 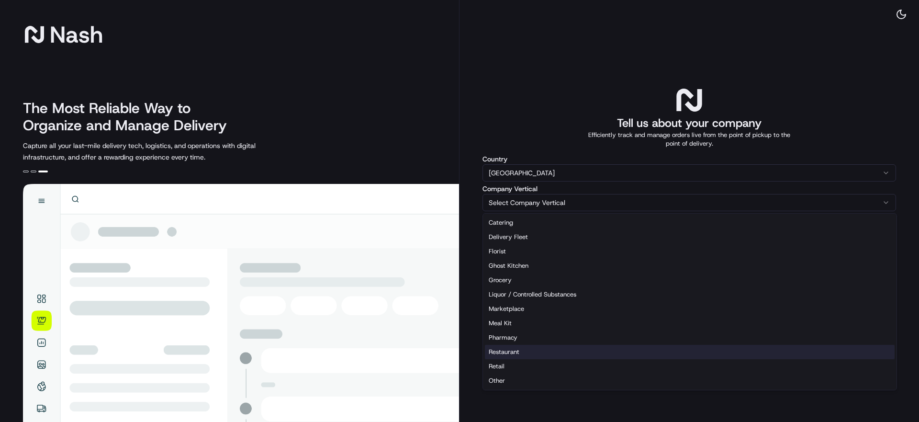 What do you see at coordinates (506, 309) in the screenshot?
I see `span: Marketplace` at bounding box center [506, 309].